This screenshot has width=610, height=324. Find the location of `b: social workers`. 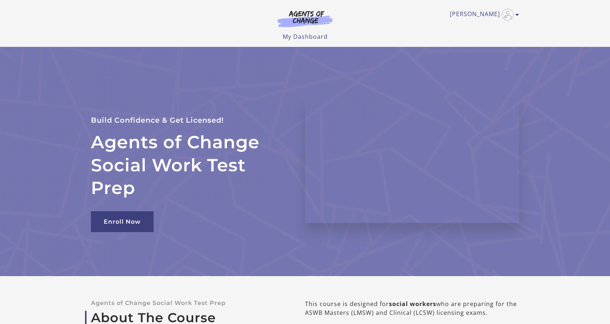

b: social workers is located at coordinates (412, 304).